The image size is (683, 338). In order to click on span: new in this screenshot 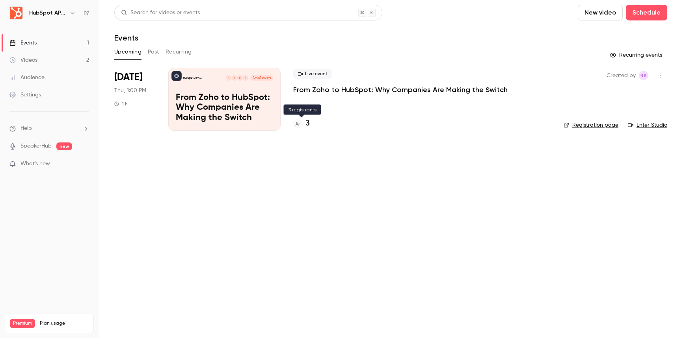, I will do `click(64, 147)`.